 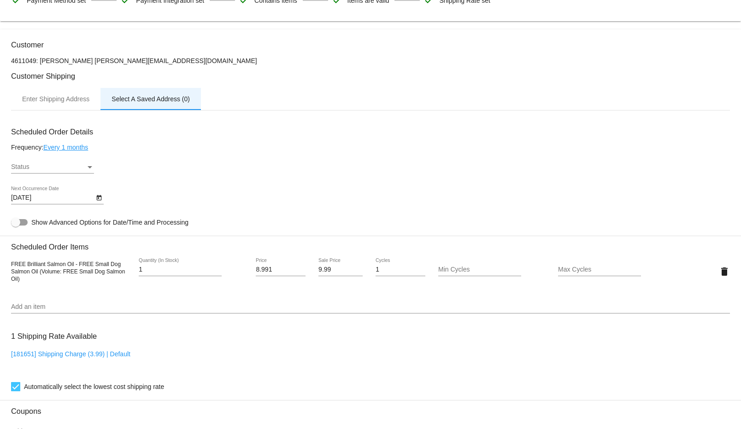 What do you see at coordinates (370, 132) in the screenshot?
I see `h3: Scheduled Order Details` at bounding box center [370, 132].